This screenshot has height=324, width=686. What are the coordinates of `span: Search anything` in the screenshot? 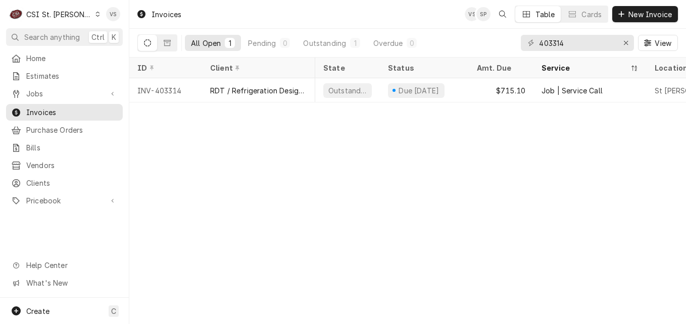 It's located at (52, 37).